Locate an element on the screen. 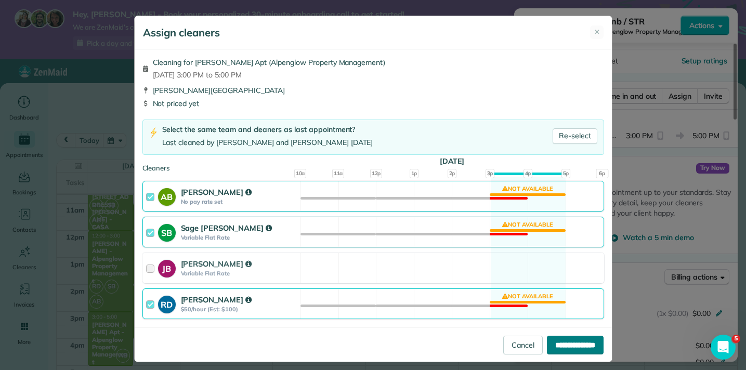 The width and height of the screenshot is (746, 370). strong: No pay rate set is located at coordinates (239, 202).